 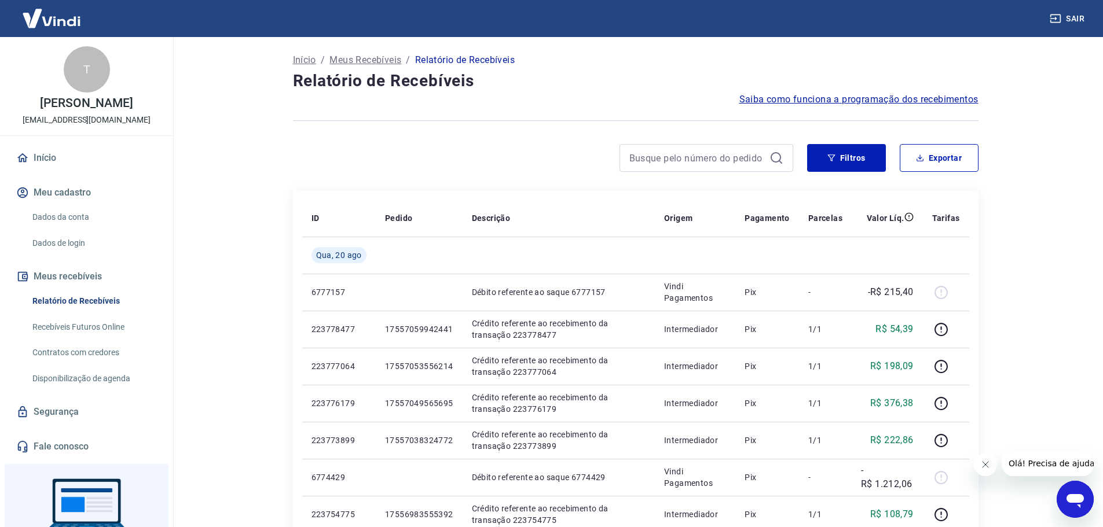 What do you see at coordinates (892, 441) in the screenshot?
I see `p: R$ 222,86` at bounding box center [892, 441].